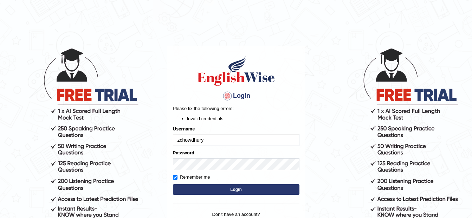 Image resolution: width=472 pixels, height=218 pixels. What do you see at coordinates (184, 129) in the screenshot?
I see `label: Username` at bounding box center [184, 129].